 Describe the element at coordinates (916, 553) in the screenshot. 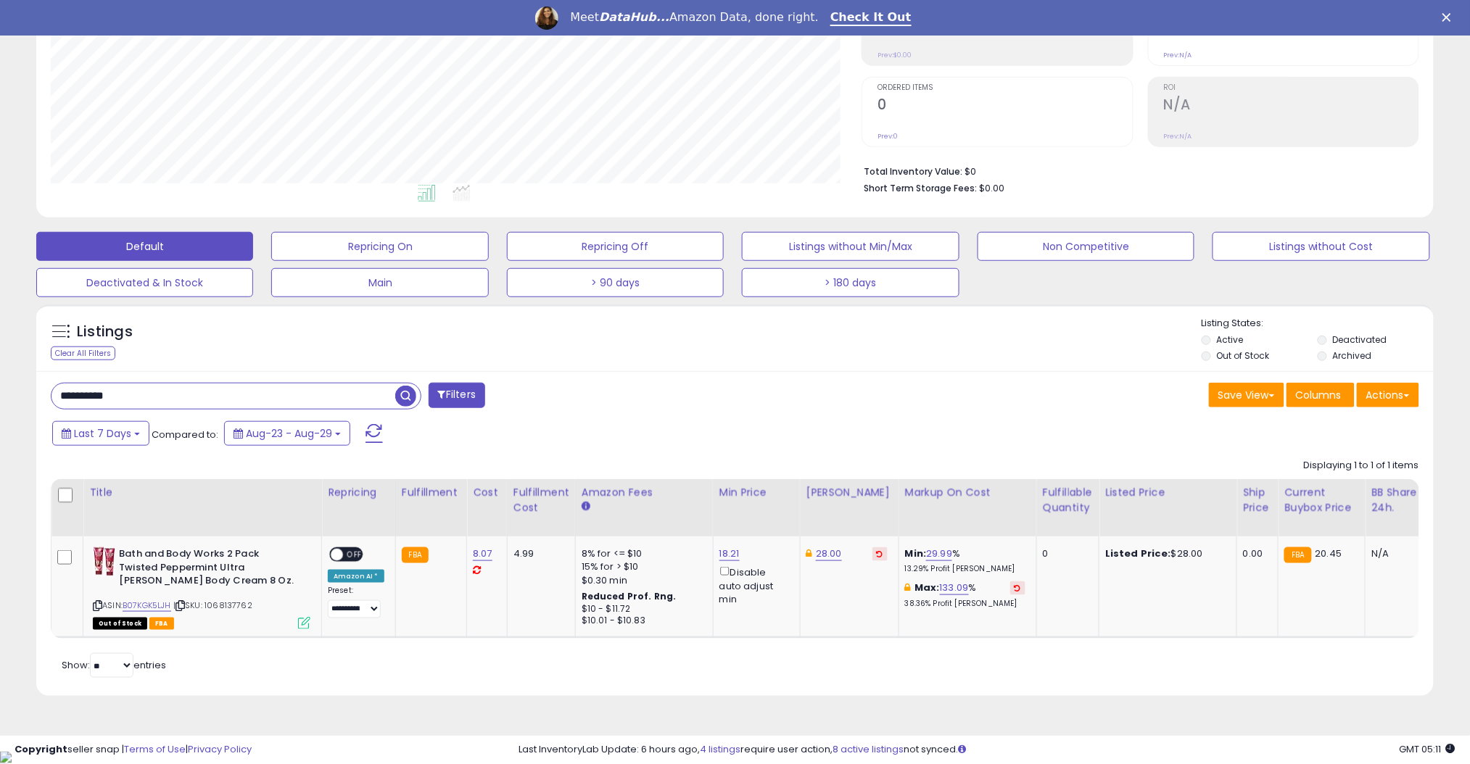

I see `b: Min:` at that location.